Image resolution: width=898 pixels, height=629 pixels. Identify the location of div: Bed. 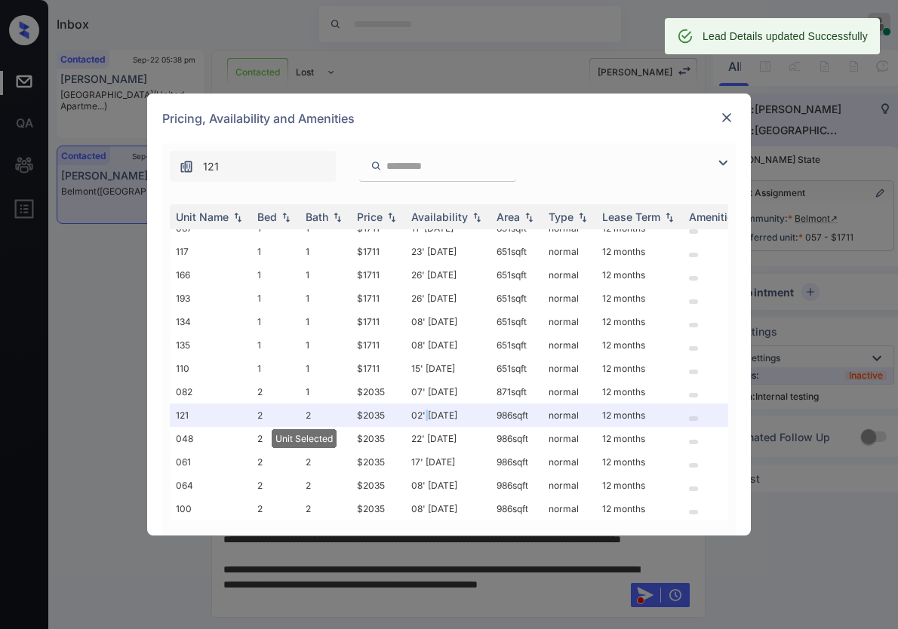
(267, 217).